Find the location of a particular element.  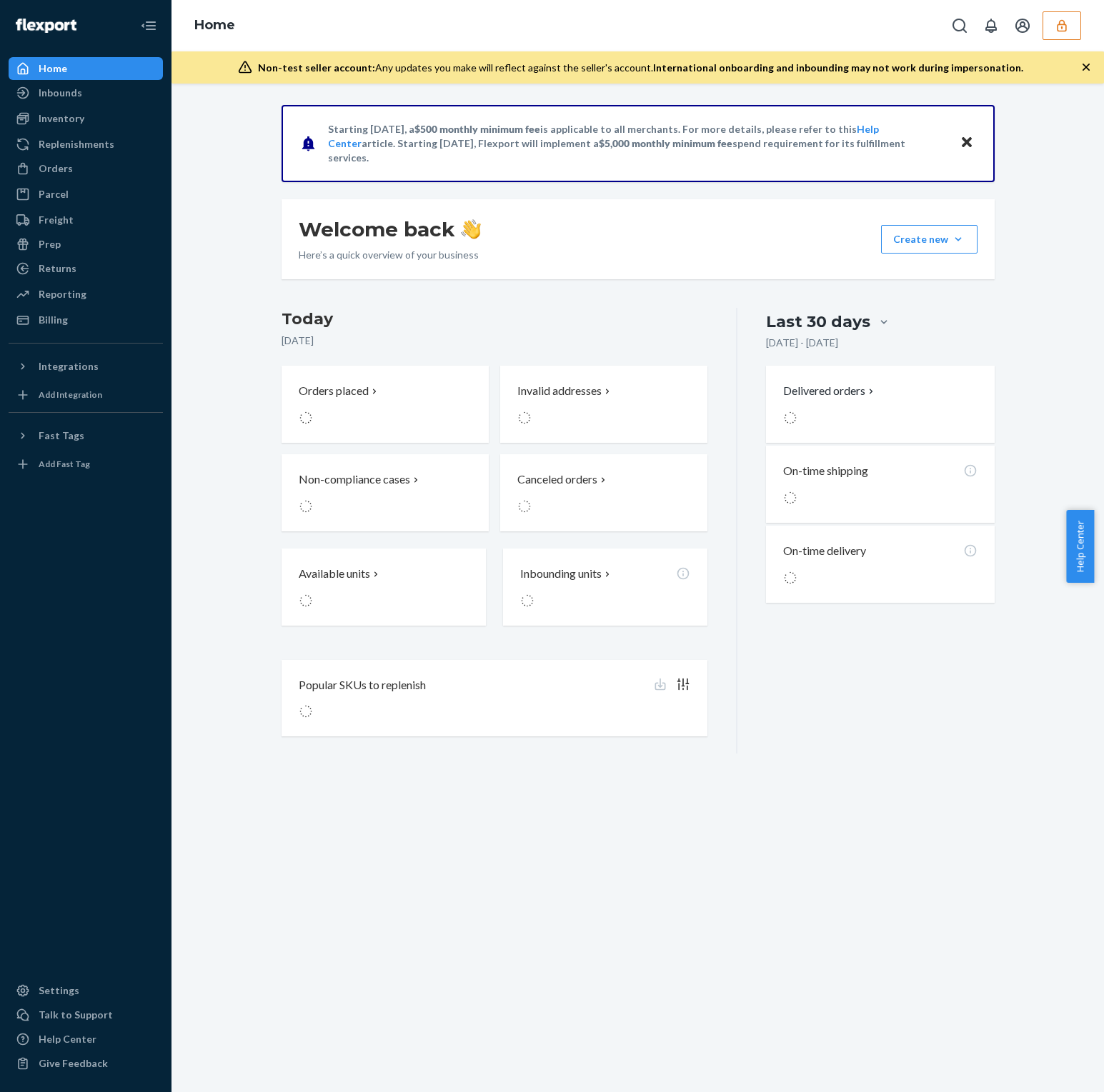

span: Non-test seller account: is located at coordinates (317, 67).